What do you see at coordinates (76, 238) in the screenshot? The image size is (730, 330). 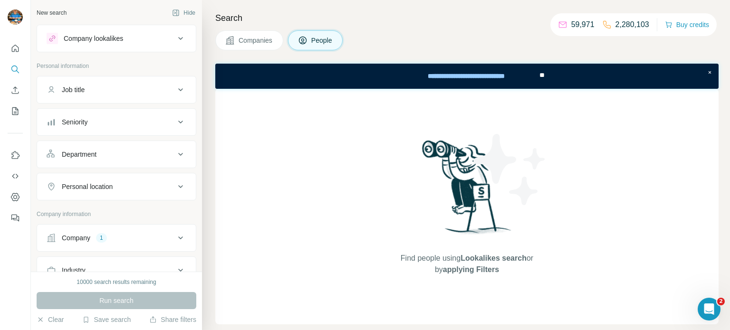 I see `div: Company` at bounding box center [76, 238].